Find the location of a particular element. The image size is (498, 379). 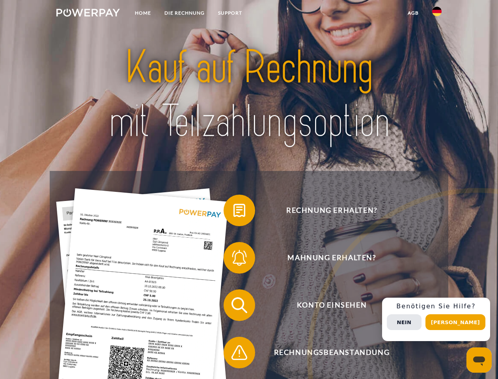

button: Nein is located at coordinates (404, 322).